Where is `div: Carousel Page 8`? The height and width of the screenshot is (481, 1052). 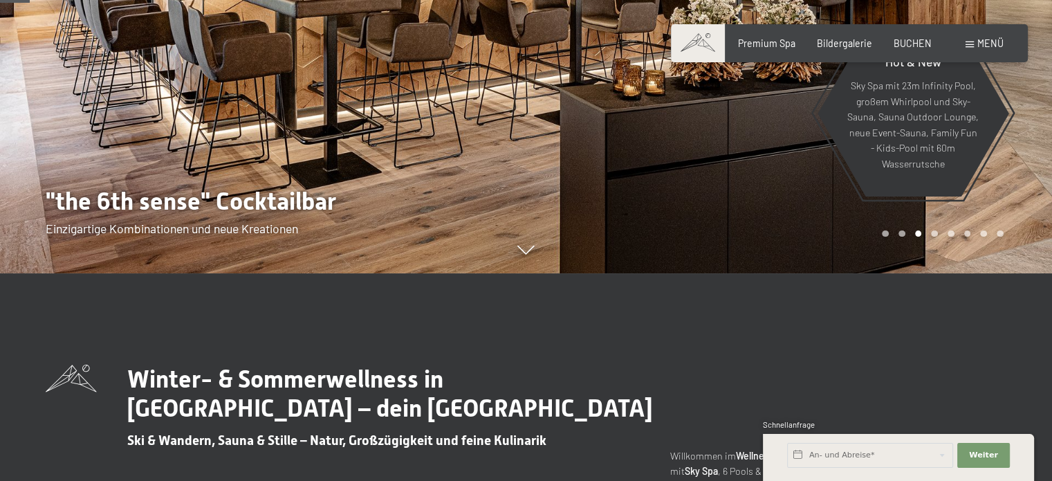 div: Carousel Page 8 is located at coordinates (1000, 234).